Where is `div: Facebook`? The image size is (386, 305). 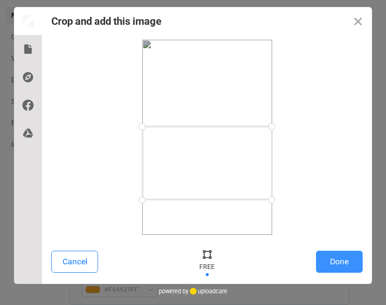 div: Facebook is located at coordinates (28, 105).